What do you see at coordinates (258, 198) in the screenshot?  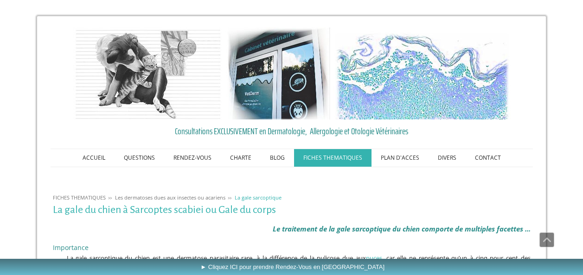 I see `span: La gale sarcoptique` at bounding box center [258, 198].